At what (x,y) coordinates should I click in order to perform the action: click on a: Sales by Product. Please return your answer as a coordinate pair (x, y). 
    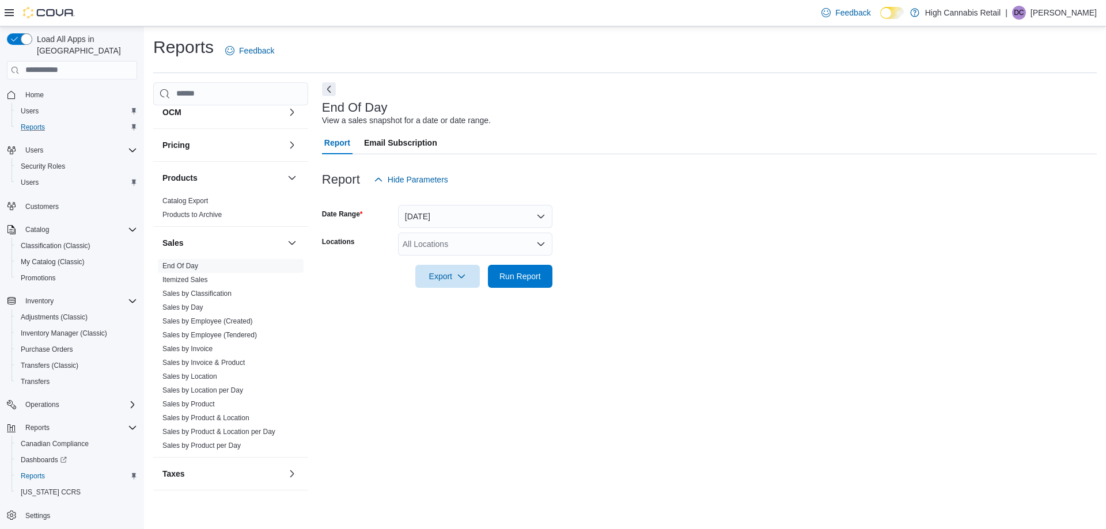
    Looking at the image, I should click on (188, 404).